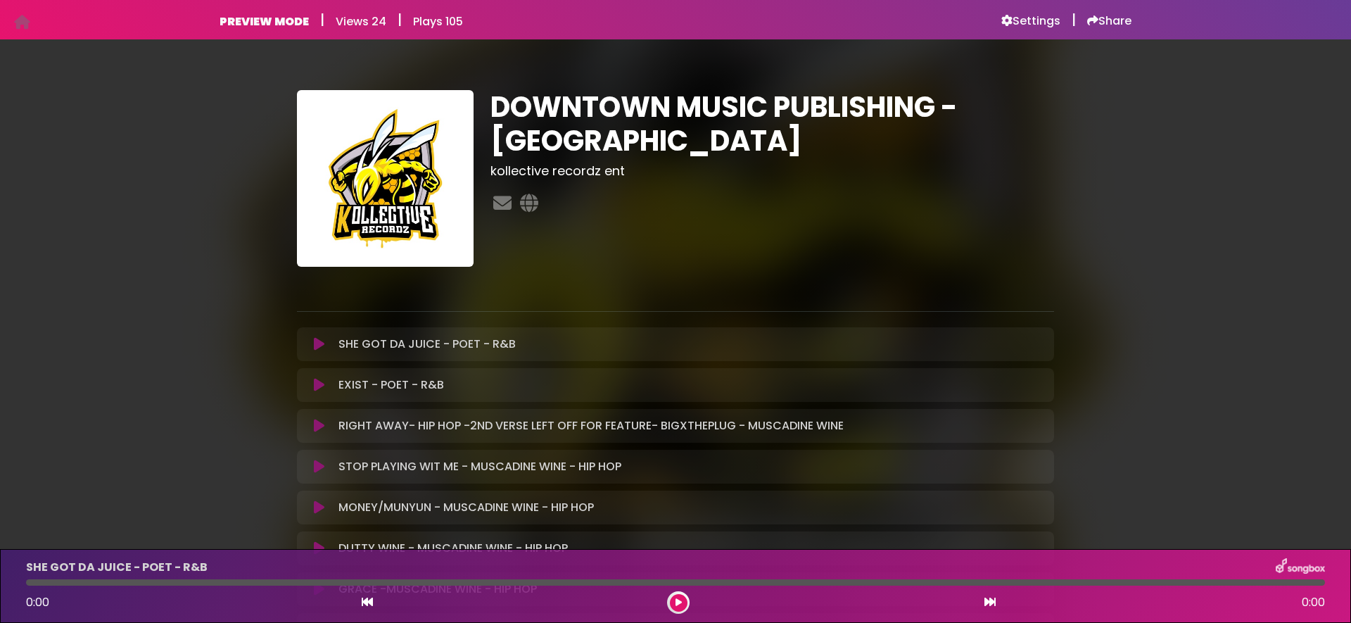 The image size is (1351, 623). I want to click on h6: Settings, so click(1031, 21).